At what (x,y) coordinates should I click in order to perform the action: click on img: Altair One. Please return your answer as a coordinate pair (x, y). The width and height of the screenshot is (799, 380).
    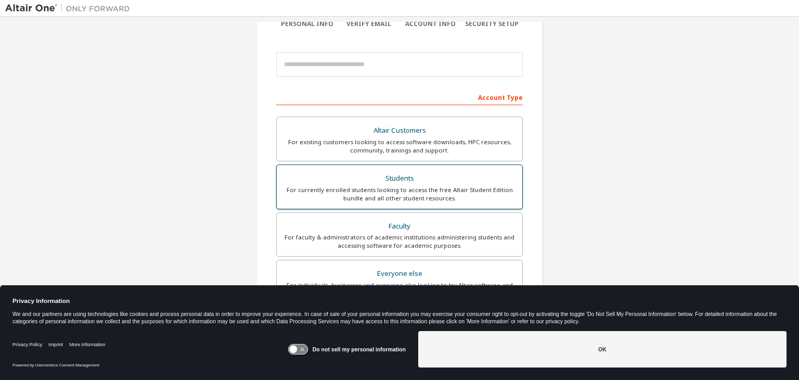
    Looking at the image, I should click on (70, 8).